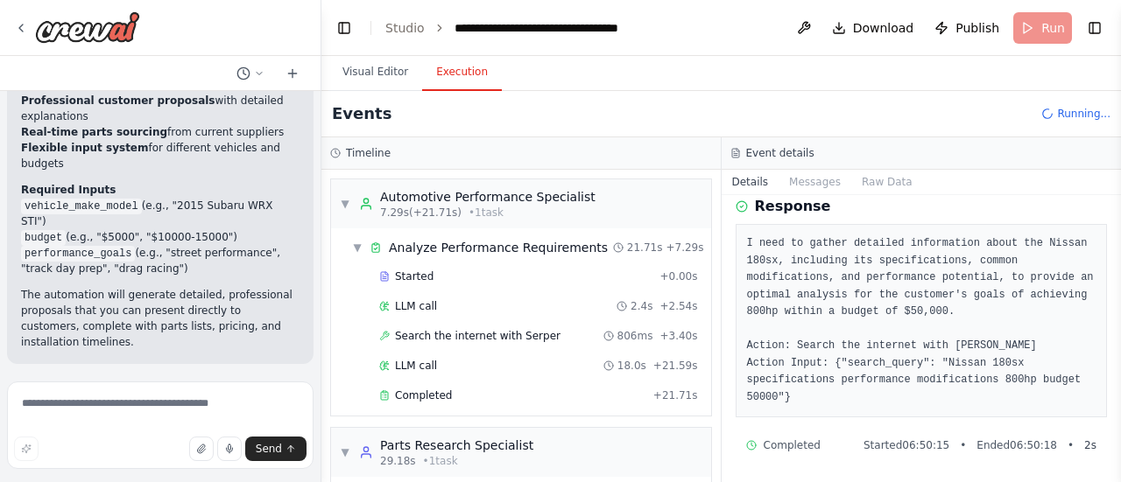 Image resolution: width=1121 pixels, height=482 pixels. I want to click on button: Send, so click(276, 449).